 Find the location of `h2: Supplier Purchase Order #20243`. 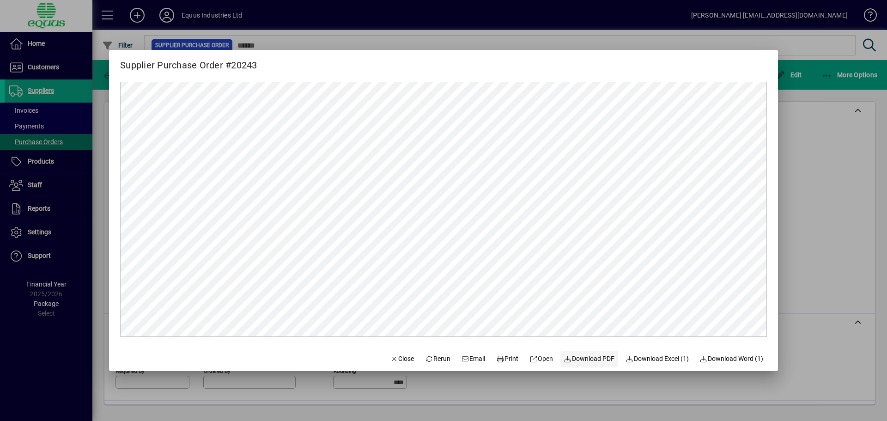

h2: Supplier Purchase Order #20243 is located at coordinates (188, 61).